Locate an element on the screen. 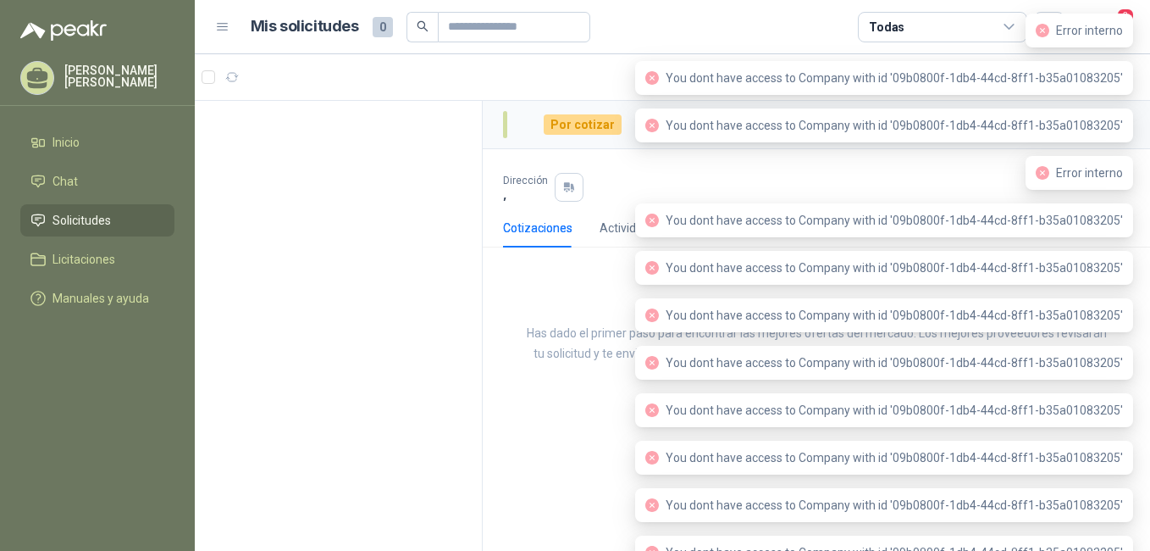 The height and width of the screenshot is (551, 1150). span: Solicitudes is located at coordinates (81, 220).